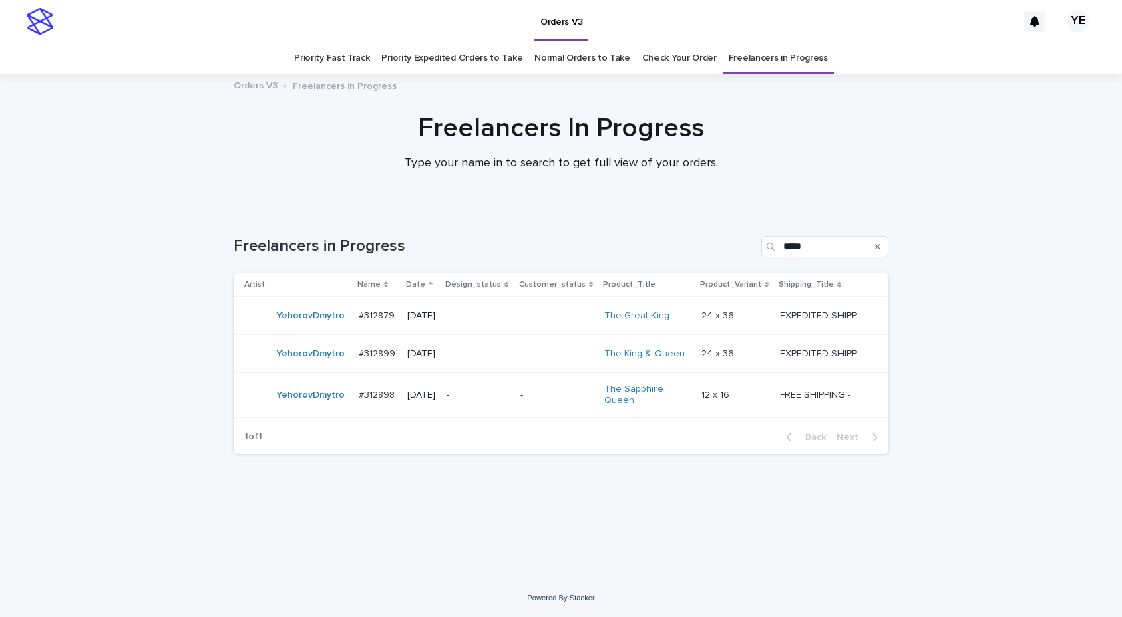  Describe the element at coordinates (646, 395) in the screenshot. I see `a: The Sapphire Queen` at that location.